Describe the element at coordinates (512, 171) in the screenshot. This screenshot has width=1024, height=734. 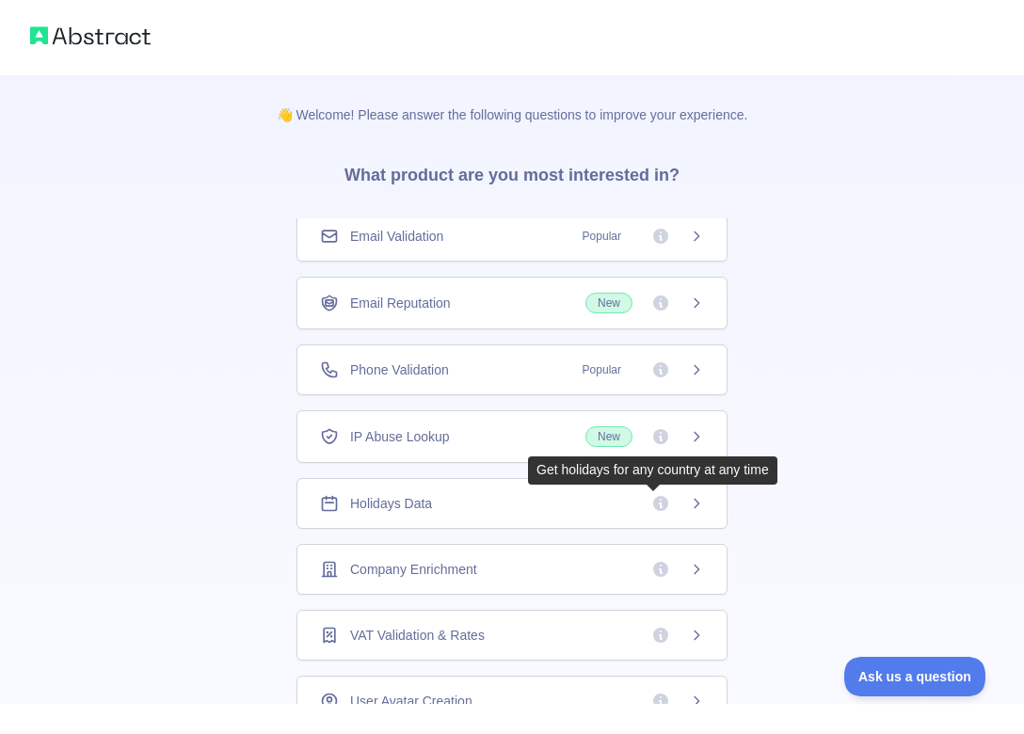
I see `h3: What product are you most interested in?` at that location.